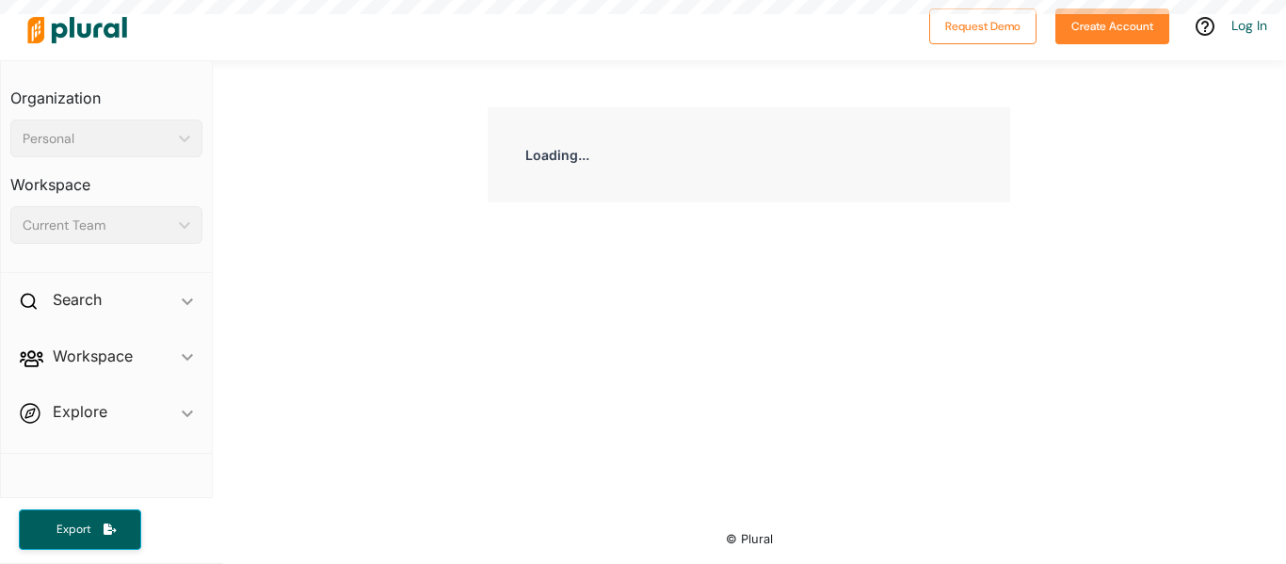 This screenshot has height=564, width=1286. I want to click on a: Request Demo, so click(983, 24).